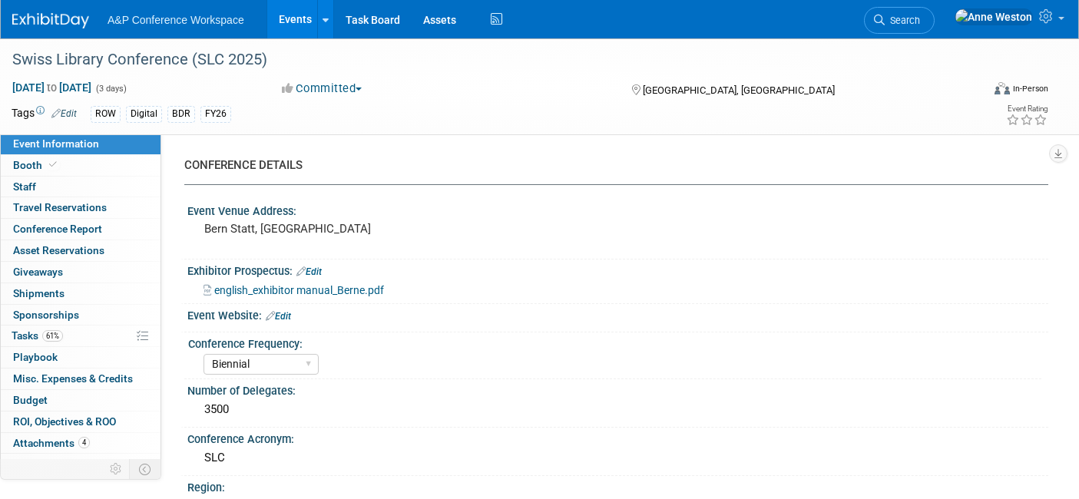  I want to click on span: Giveaways, so click(38, 272).